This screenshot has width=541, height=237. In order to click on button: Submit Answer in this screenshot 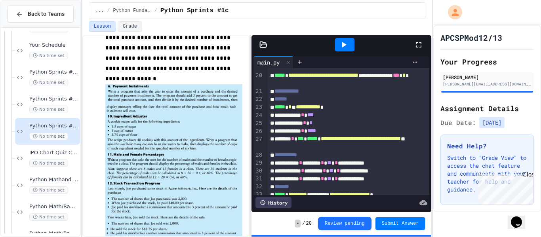, I will do `click(400, 224)`.